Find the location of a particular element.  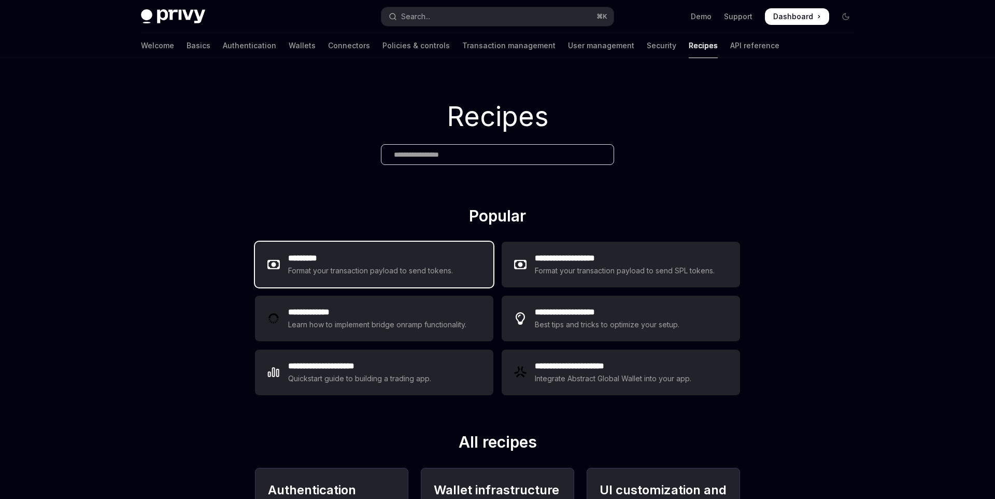

h2: All recipes is located at coordinates (498, 444).